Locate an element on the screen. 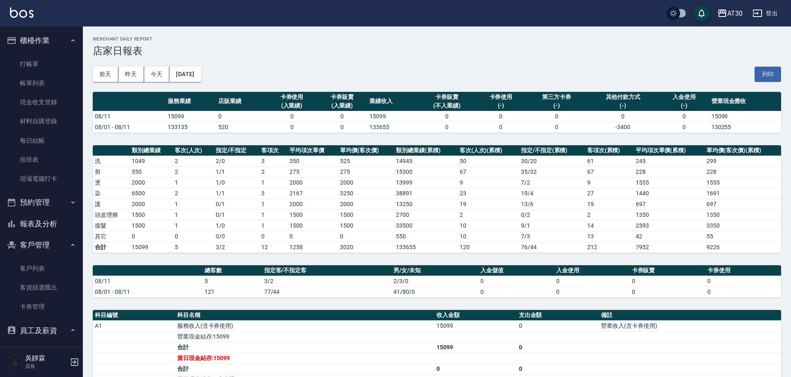 The height and width of the screenshot is (377, 791). td: 15300 is located at coordinates (425, 172).